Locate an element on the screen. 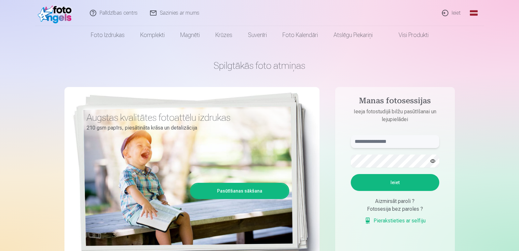  a: Pasūtīšanas sākšana is located at coordinates (239, 191).